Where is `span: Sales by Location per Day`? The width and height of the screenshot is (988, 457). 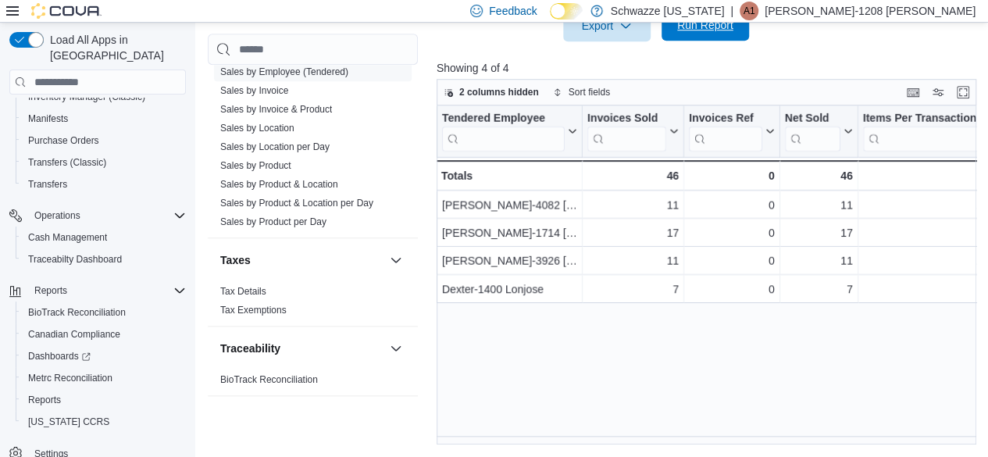
span: Sales by Location per Day is located at coordinates (275, 147).